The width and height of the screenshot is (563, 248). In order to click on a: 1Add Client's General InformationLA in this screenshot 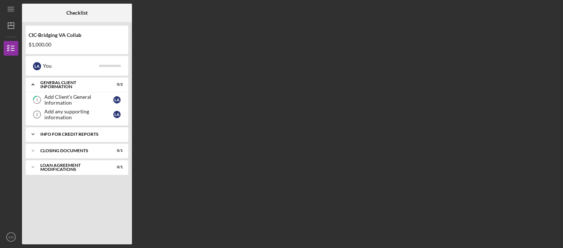, I will do `click(77, 100)`.